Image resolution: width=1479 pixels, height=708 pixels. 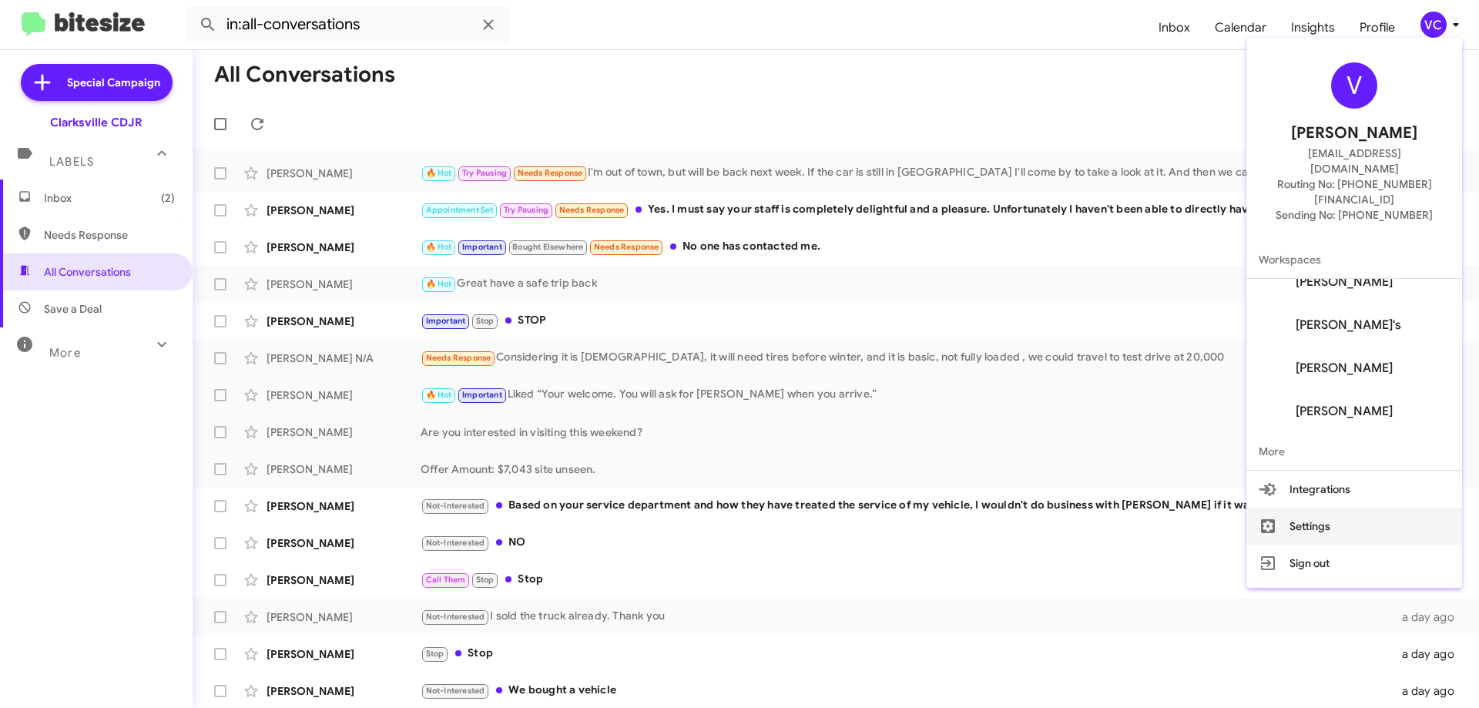 What do you see at coordinates (1354, 260) in the screenshot?
I see `span: Workspaces` at bounding box center [1354, 260].